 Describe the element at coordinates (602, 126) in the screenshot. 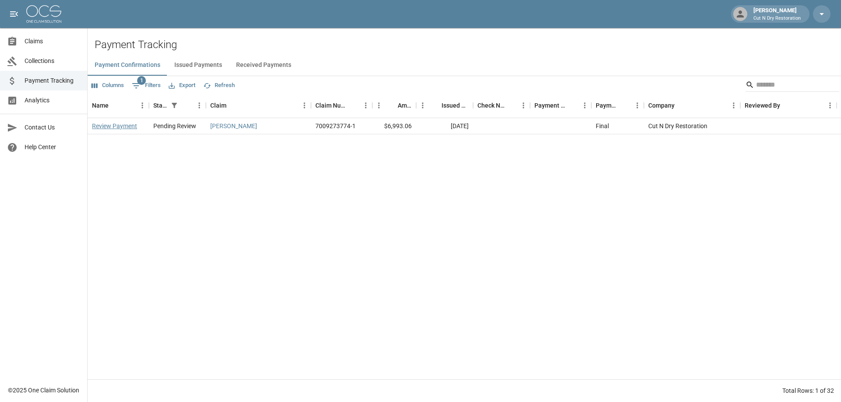

I see `div: Final` at that location.